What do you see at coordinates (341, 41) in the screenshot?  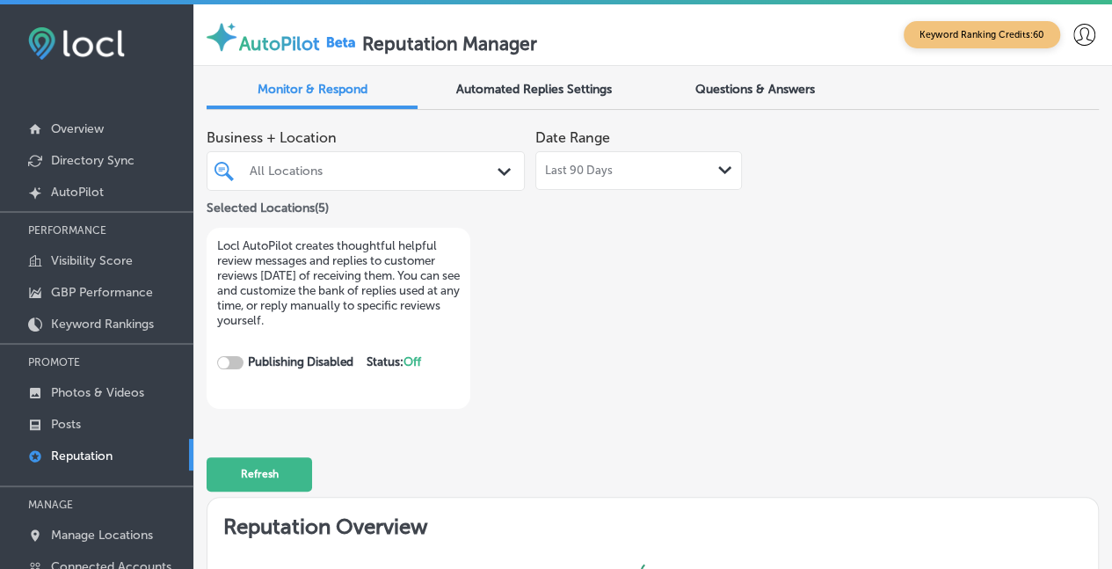 I see `img: Beta` at bounding box center [341, 41].